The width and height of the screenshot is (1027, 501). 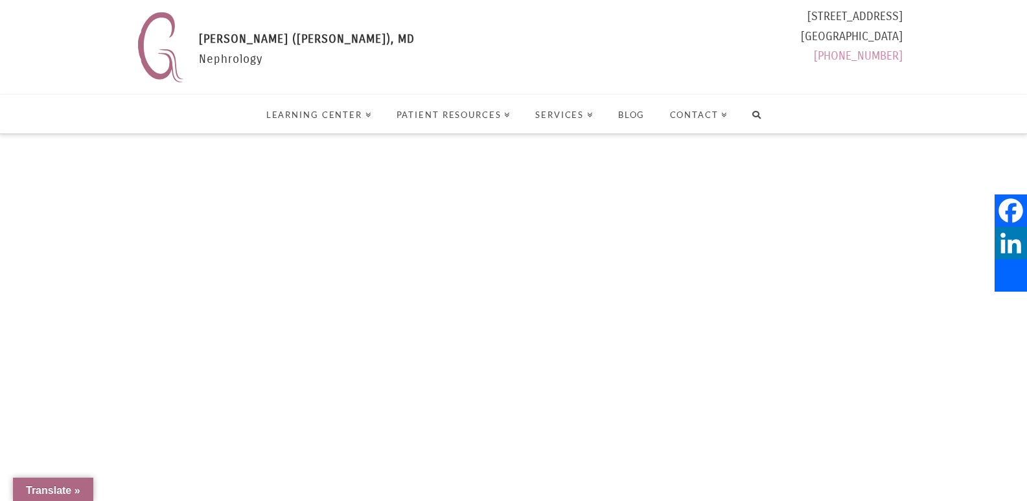 I want to click on span: Blog, so click(x=632, y=115).